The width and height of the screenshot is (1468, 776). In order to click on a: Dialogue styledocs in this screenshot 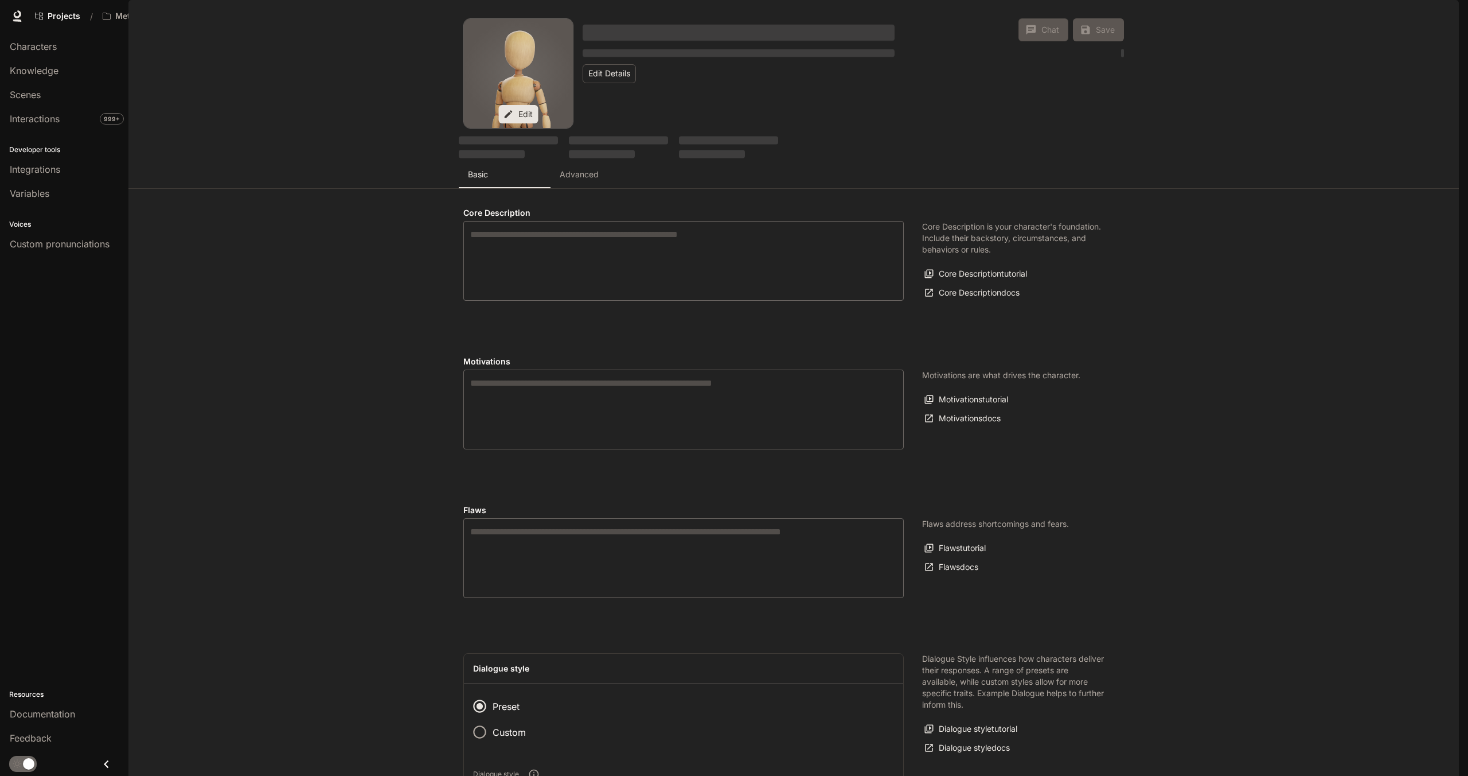, I will do `click(968, 747)`.